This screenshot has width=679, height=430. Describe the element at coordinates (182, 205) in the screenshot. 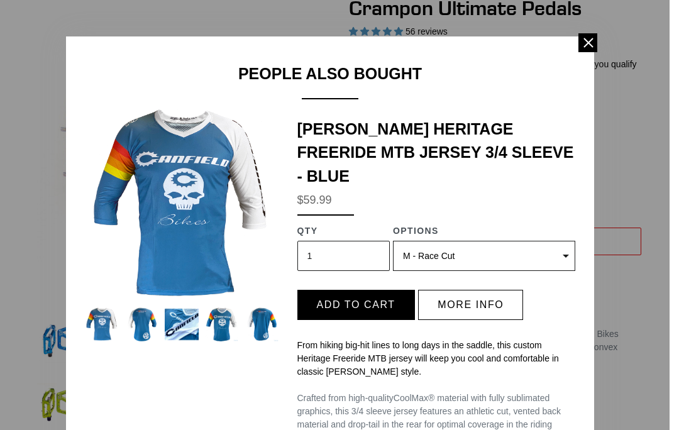

I see `img: Canfield-Hertiage-Jersey-Blue-Front.jpg` at that location.